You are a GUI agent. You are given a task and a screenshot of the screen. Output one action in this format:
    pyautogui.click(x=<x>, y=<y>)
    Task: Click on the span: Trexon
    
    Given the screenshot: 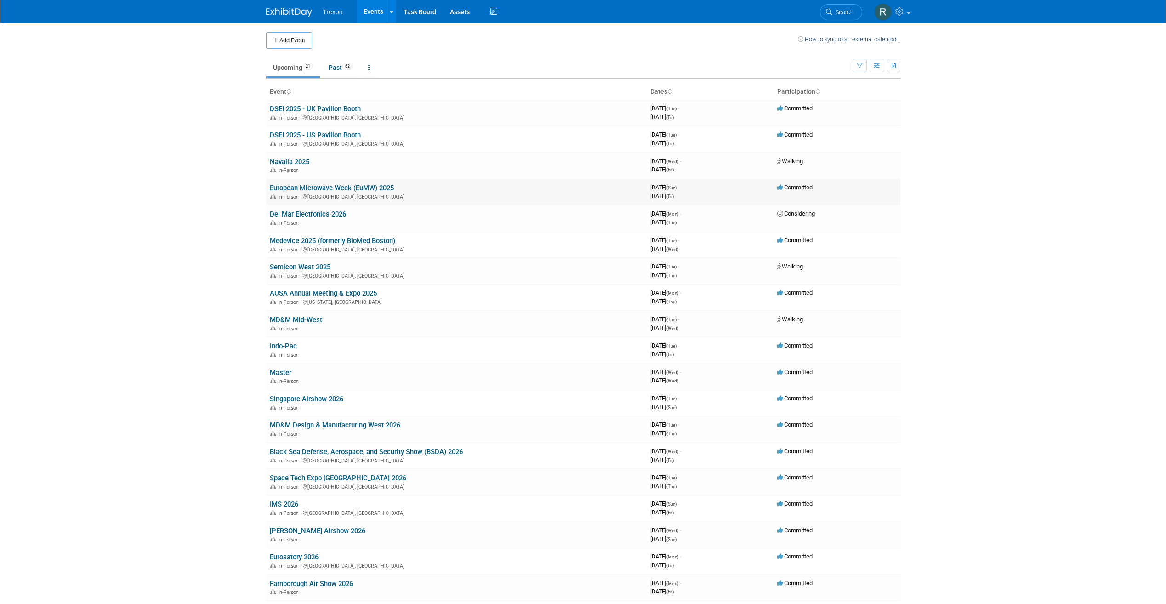 What is the action you would take?
    pyautogui.click(x=333, y=12)
    